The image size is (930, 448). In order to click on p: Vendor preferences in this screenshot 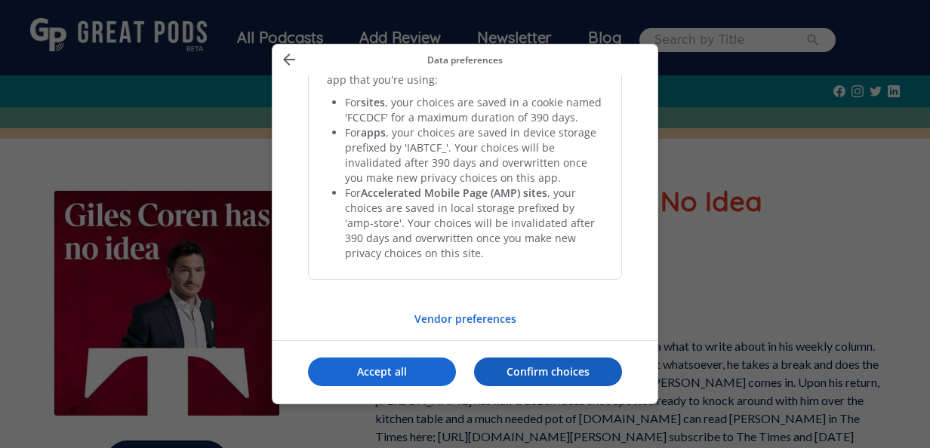, I will do `click(465, 318)`.